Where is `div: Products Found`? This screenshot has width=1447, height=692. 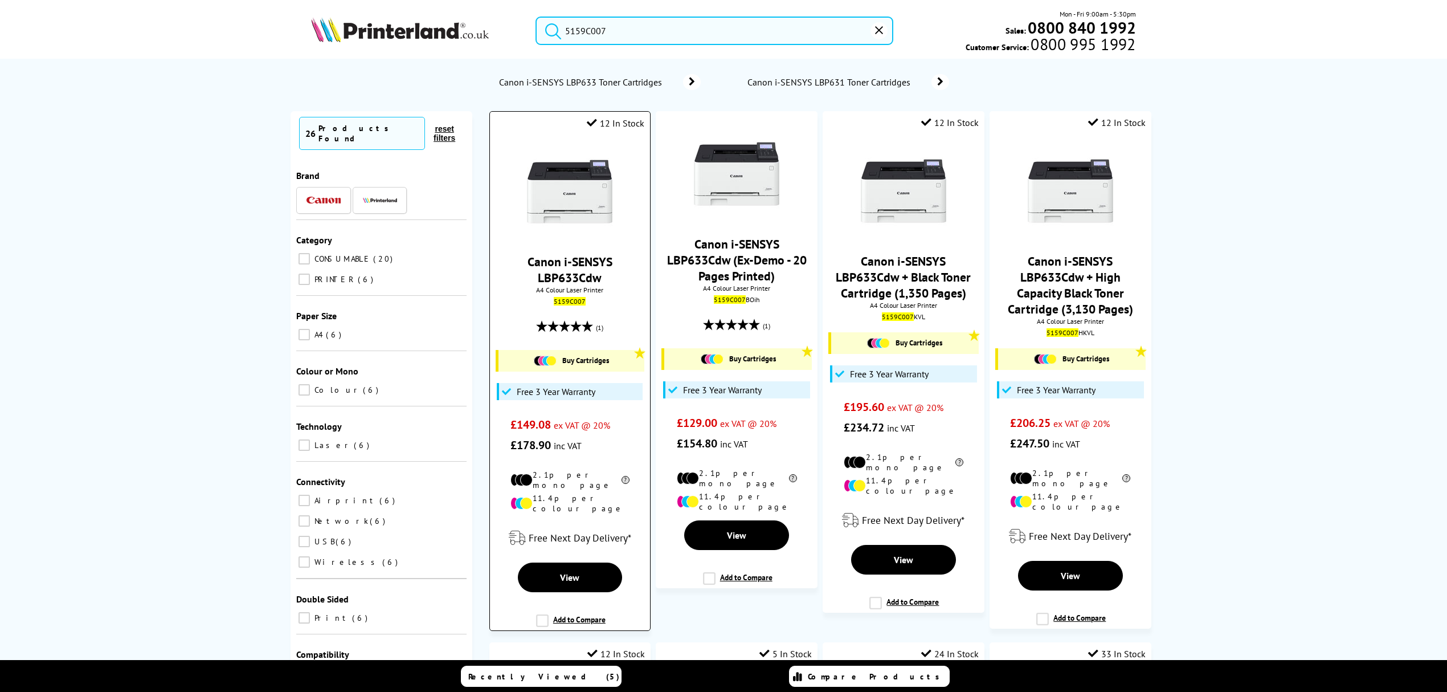 div: Products Found is located at coordinates (369, 133).